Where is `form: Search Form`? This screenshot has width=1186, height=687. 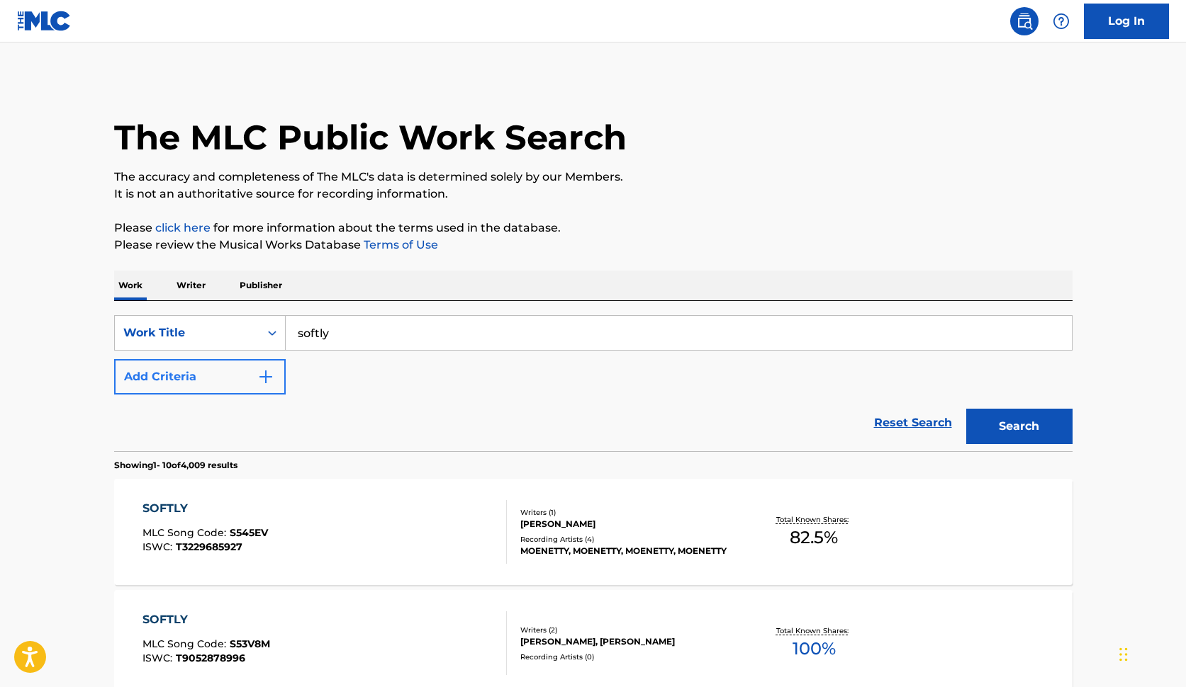 form: Search Form is located at coordinates (593, 383).